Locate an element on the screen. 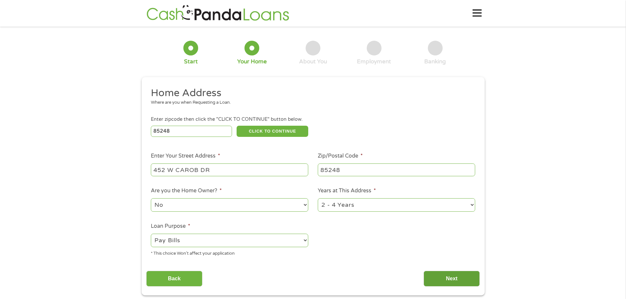 This screenshot has height=299, width=626. button: CLICK TO CONTINUE is located at coordinates (272, 131).